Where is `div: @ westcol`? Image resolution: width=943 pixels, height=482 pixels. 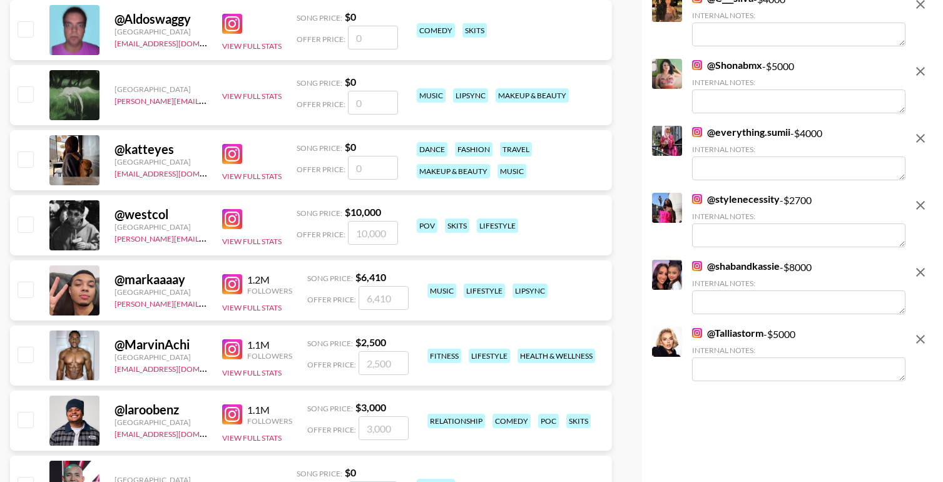
div: @ westcol is located at coordinates (161, 214).